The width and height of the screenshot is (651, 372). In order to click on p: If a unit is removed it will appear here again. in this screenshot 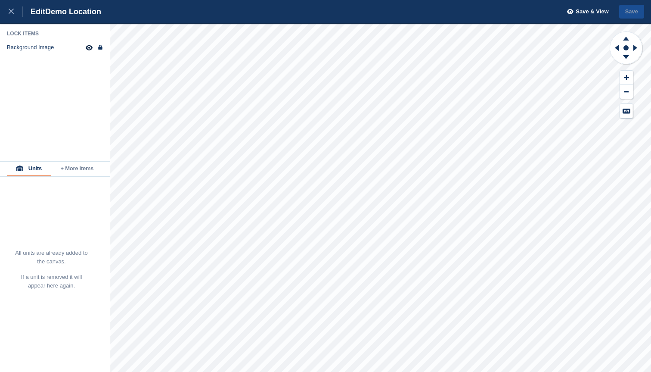, I will do `click(51, 281)`.